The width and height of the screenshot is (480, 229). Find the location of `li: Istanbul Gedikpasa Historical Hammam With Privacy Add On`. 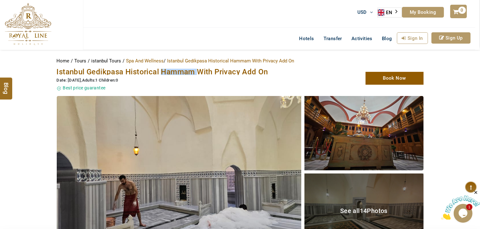

li: Istanbul Gedikpasa Historical Hammam With Privacy Add On is located at coordinates (231, 61).